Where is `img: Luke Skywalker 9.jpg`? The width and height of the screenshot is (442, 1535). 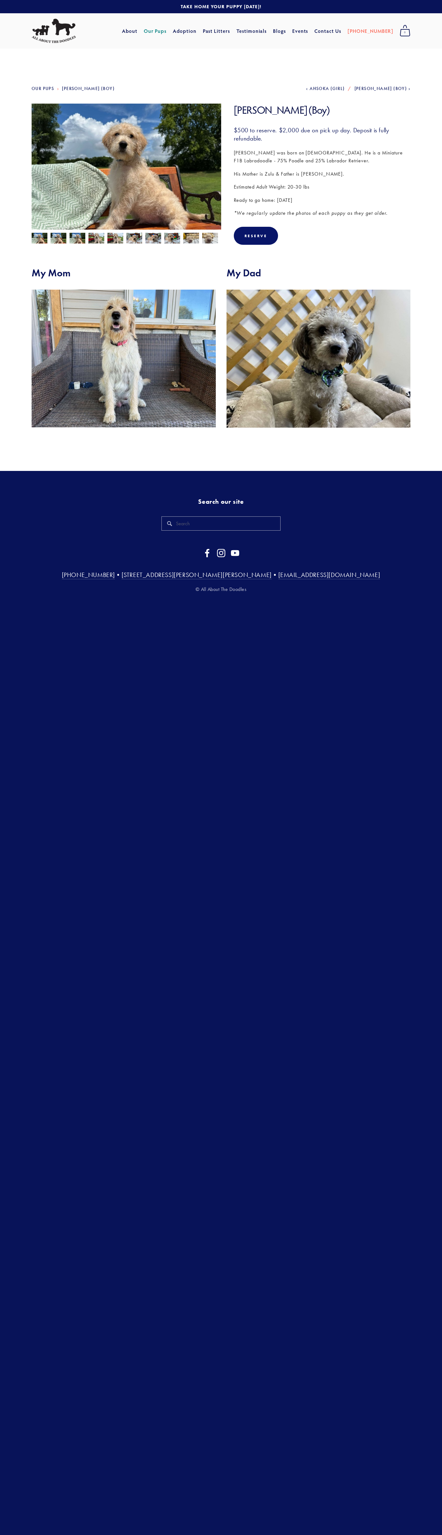 img: Luke Skywalker 9.jpg is located at coordinates (58, 239).